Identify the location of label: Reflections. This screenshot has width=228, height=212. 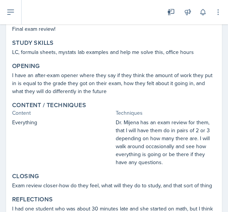
(32, 199).